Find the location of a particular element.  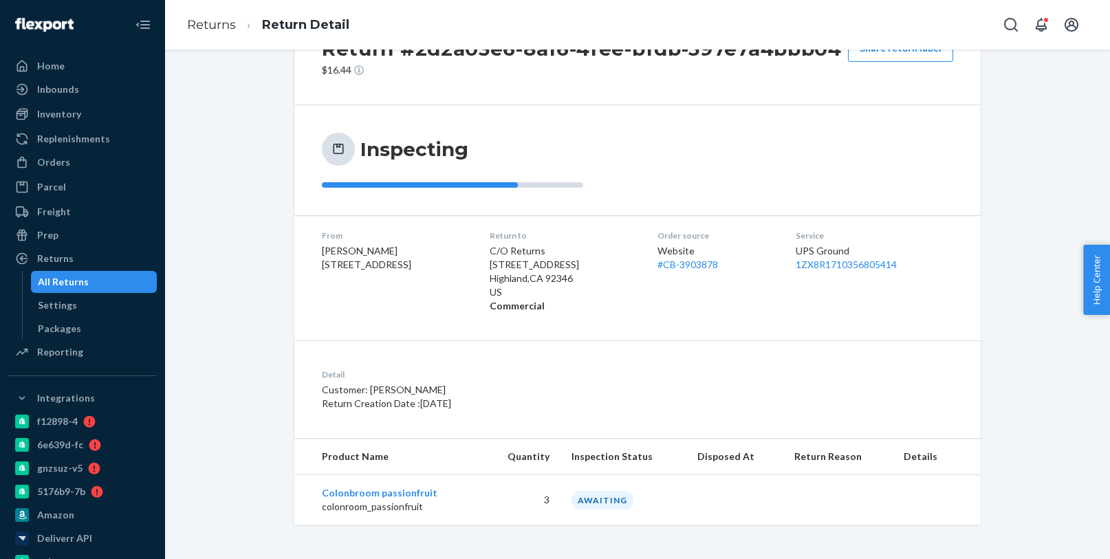

a: gnzsuz-v5 is located at coordinates (83, 468).